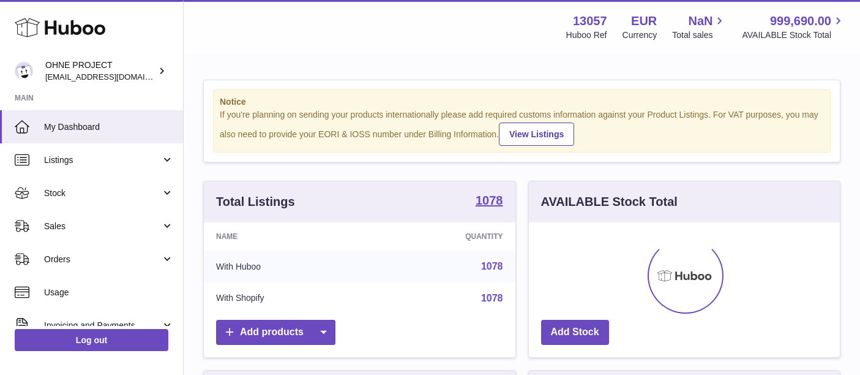  I want to click on strong: Notice, so click(522, 102).